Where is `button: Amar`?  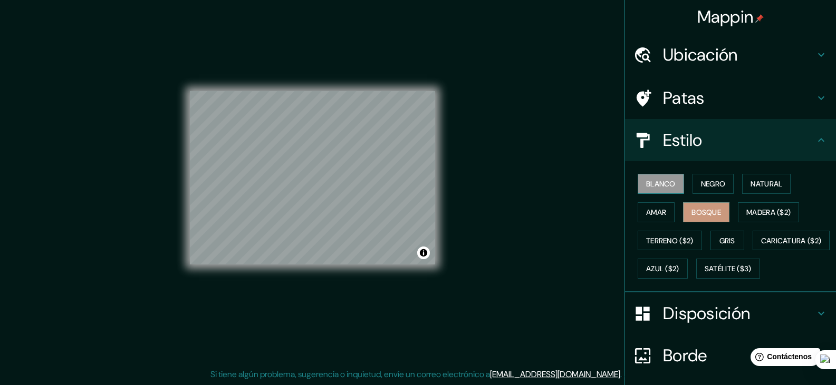 button: Amar is located at coordinates (656, 213).